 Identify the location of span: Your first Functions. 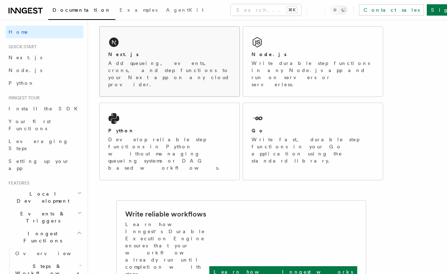
(29, 125).